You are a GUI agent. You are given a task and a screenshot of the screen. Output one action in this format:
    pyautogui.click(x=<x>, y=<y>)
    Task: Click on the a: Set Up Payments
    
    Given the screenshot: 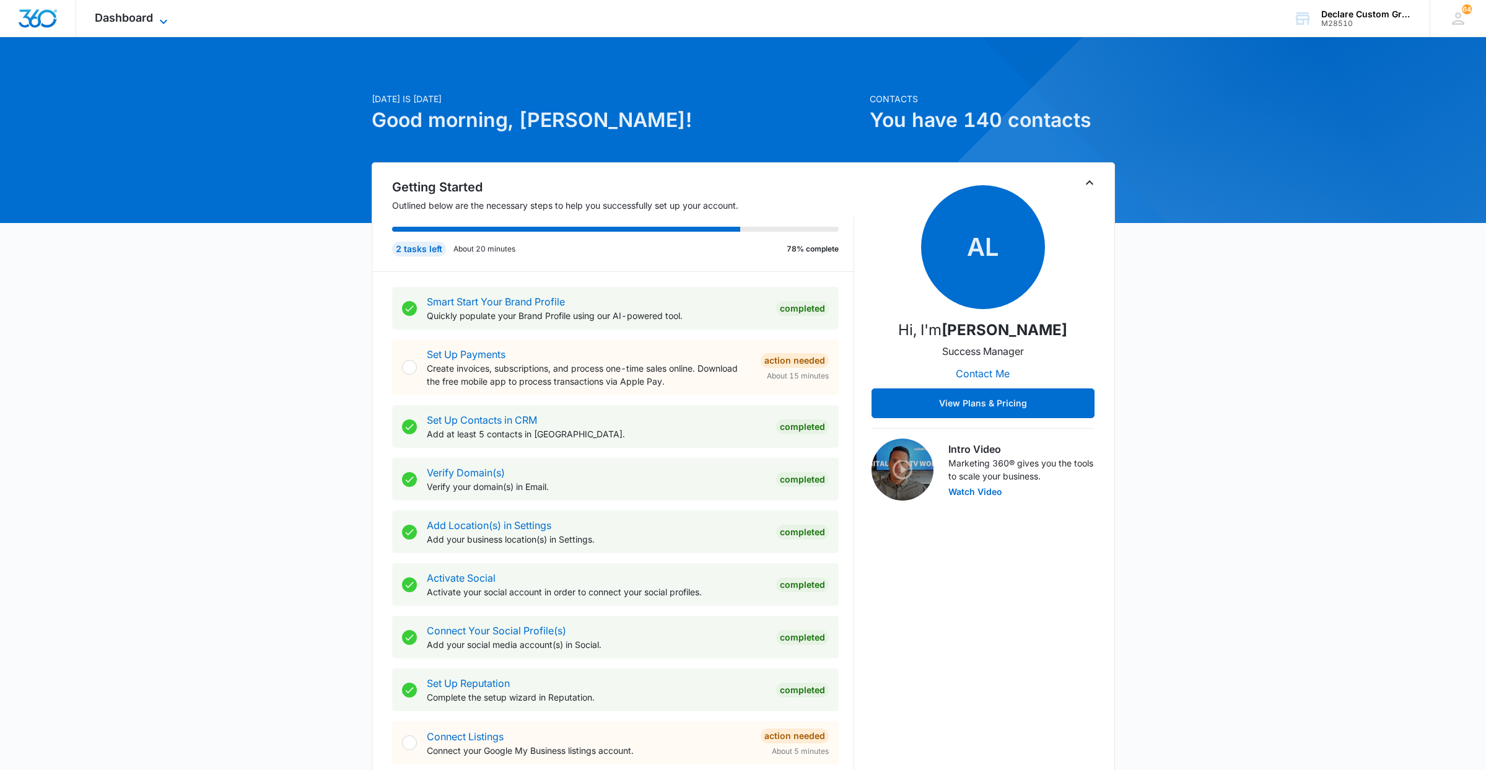 What is the action you would take?
    pyautogui.click(x=466, y=354)
    